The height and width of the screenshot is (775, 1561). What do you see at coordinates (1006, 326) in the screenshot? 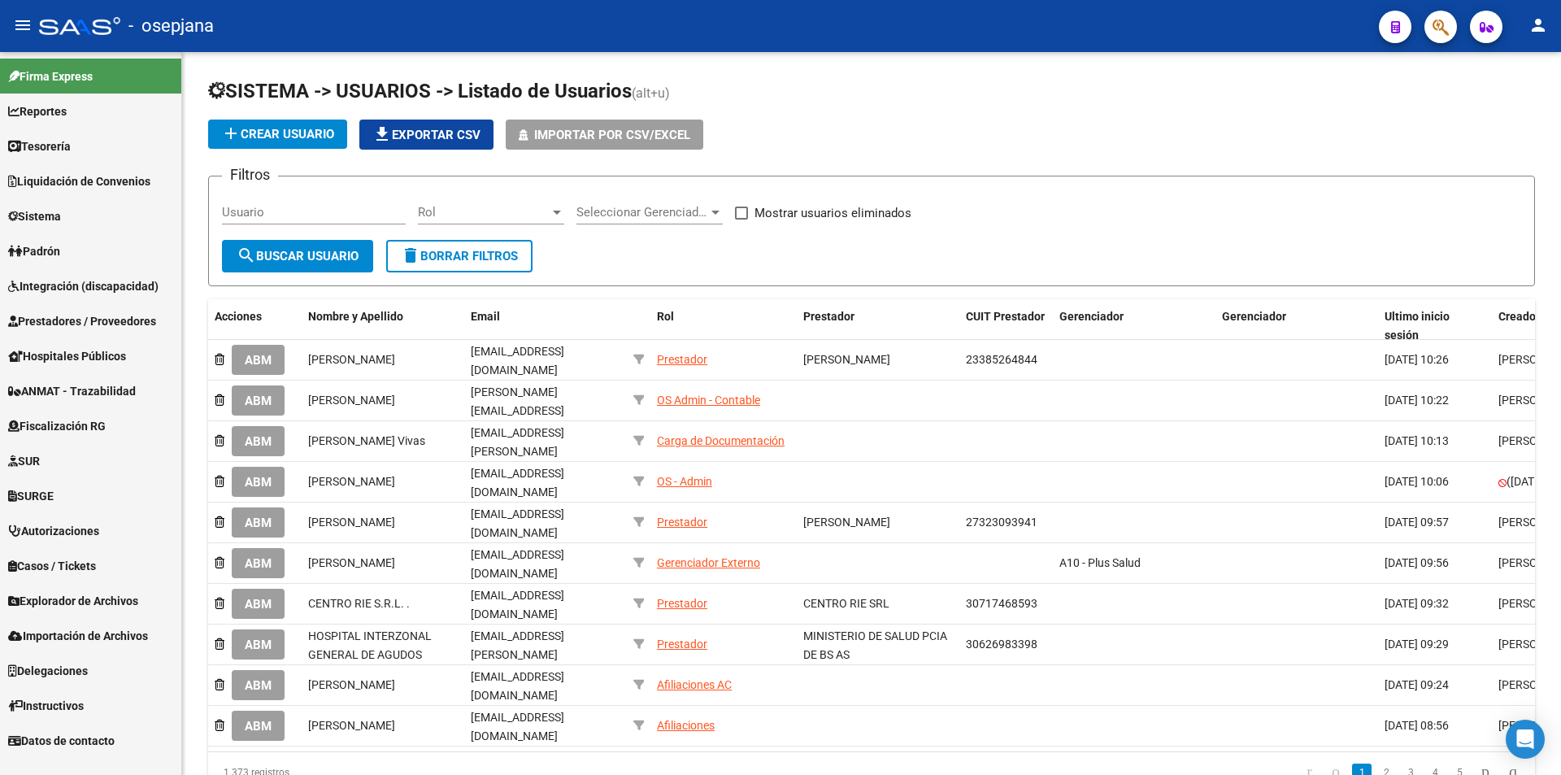
I see `datatable-header-cell: CUIT Prestador` at bounding box center [1006, 326].